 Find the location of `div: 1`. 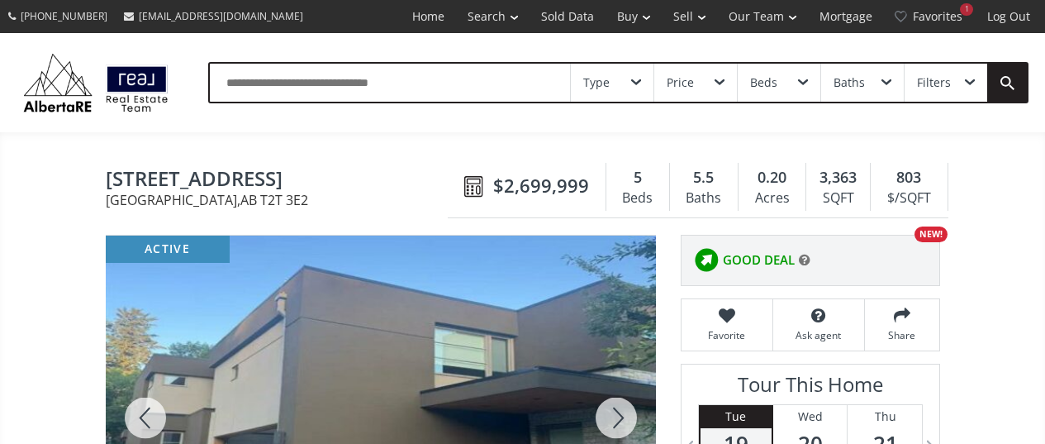

div: 1 is located at coordinates (967, 9).